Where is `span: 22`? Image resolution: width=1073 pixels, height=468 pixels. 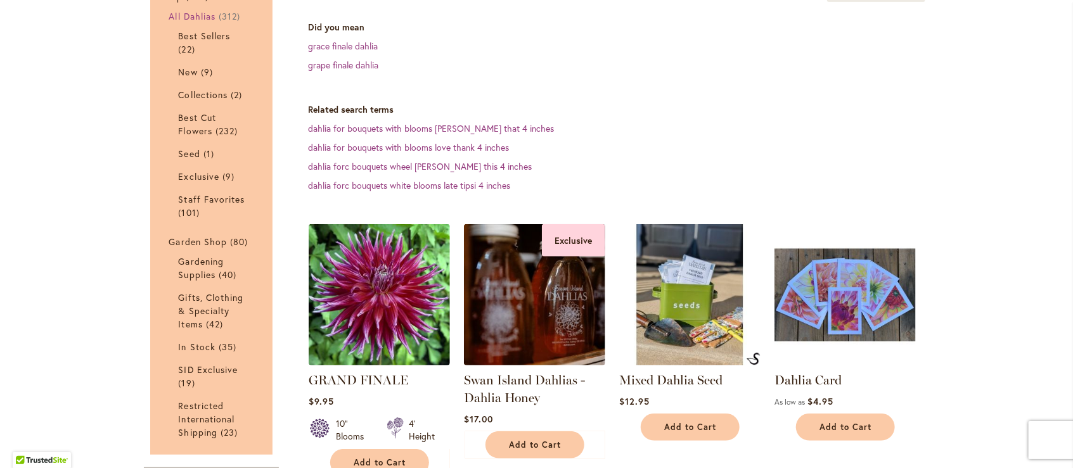
span: 22 is located at coordinates (188, 49).